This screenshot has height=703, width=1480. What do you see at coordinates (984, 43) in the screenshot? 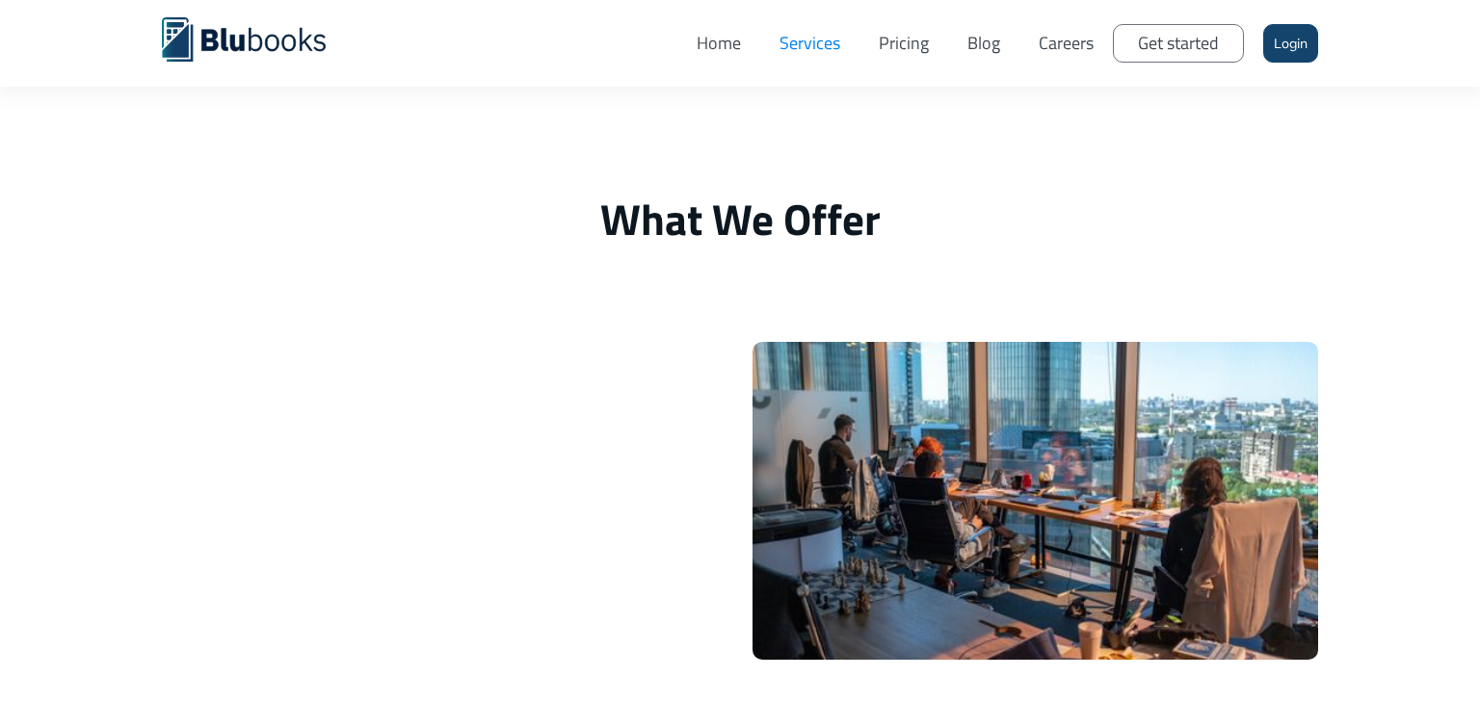
I see `a: Blog` at bounding box center [984, 43].